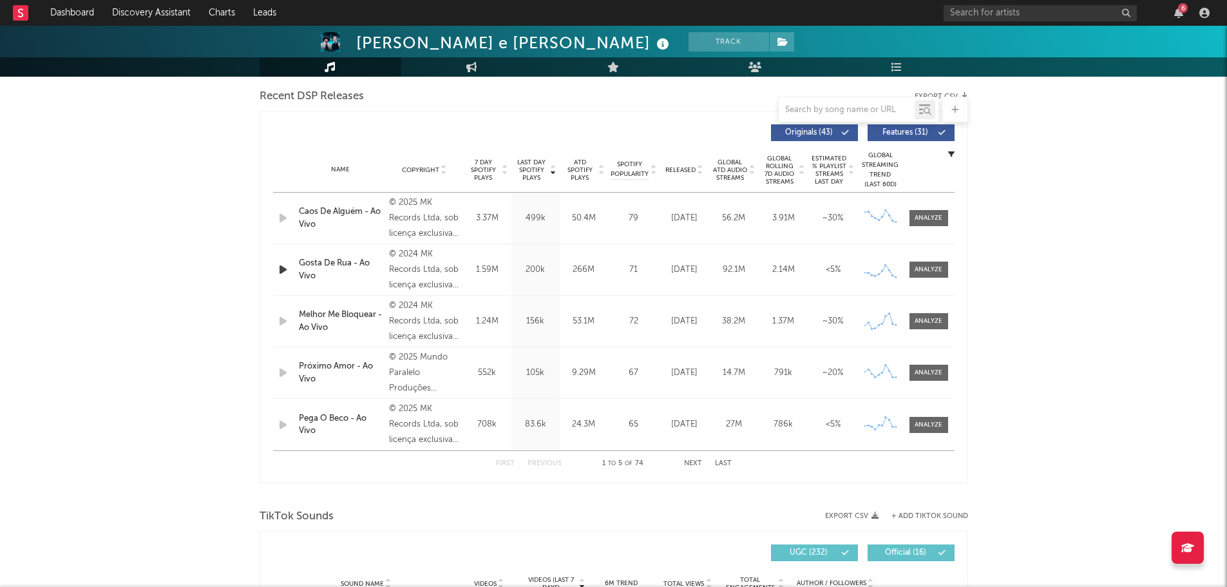 The height and width of the screenshot is (587, 1227). What do you see at coordinates (535, 218) in the screenshot?
I see `div: 499k` at bounding box center [535, 218].